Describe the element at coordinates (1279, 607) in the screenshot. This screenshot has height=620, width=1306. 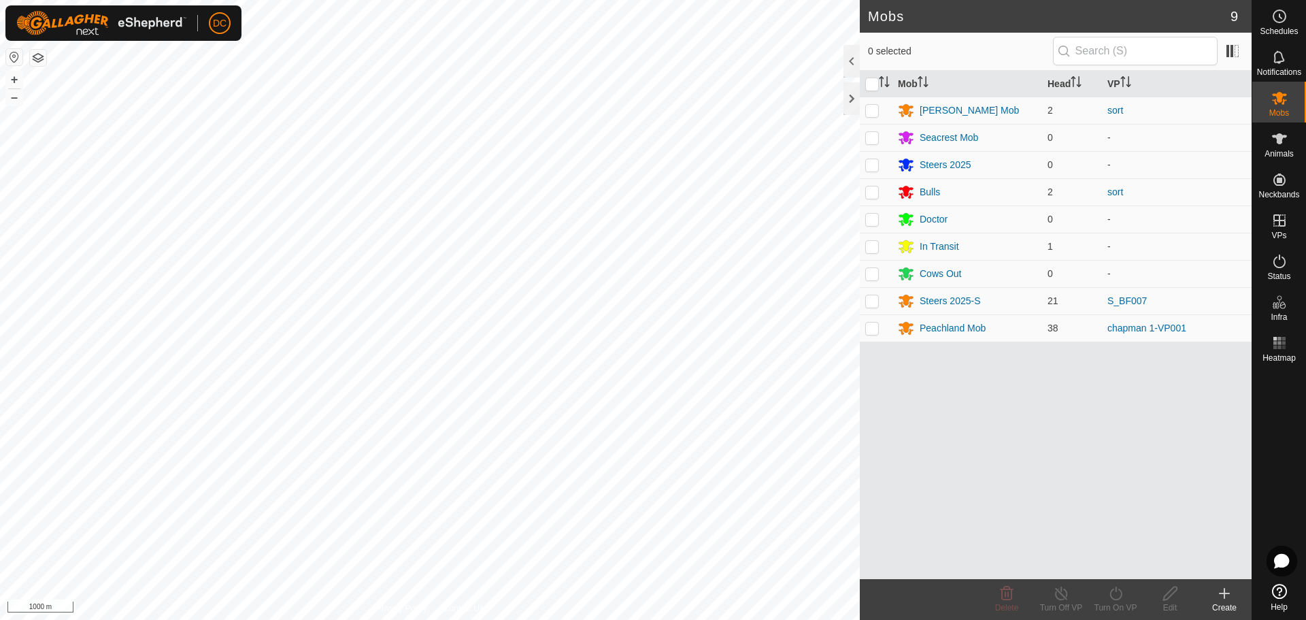
I see `span: Help` at that location.